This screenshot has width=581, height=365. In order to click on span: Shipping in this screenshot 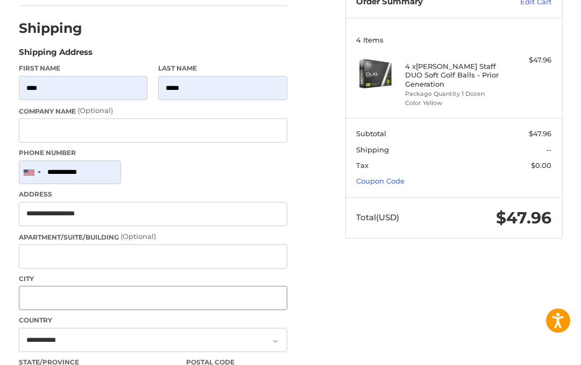, I will do `click(372, 150)`.